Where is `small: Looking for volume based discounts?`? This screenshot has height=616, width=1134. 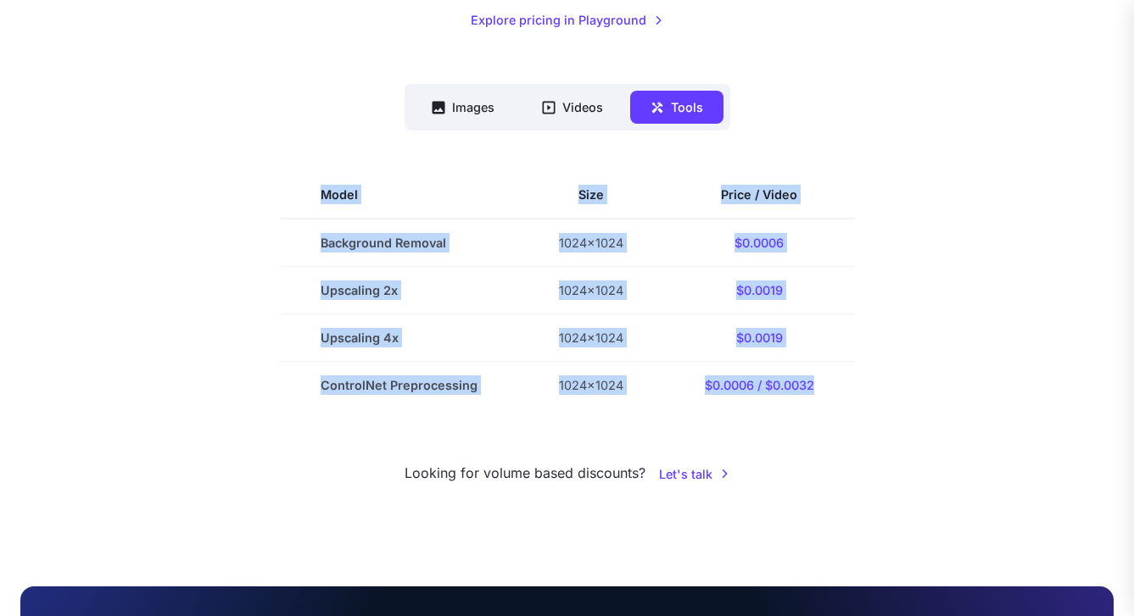 small: Looking for volume based discounts? is located at coordinates (525, 474).